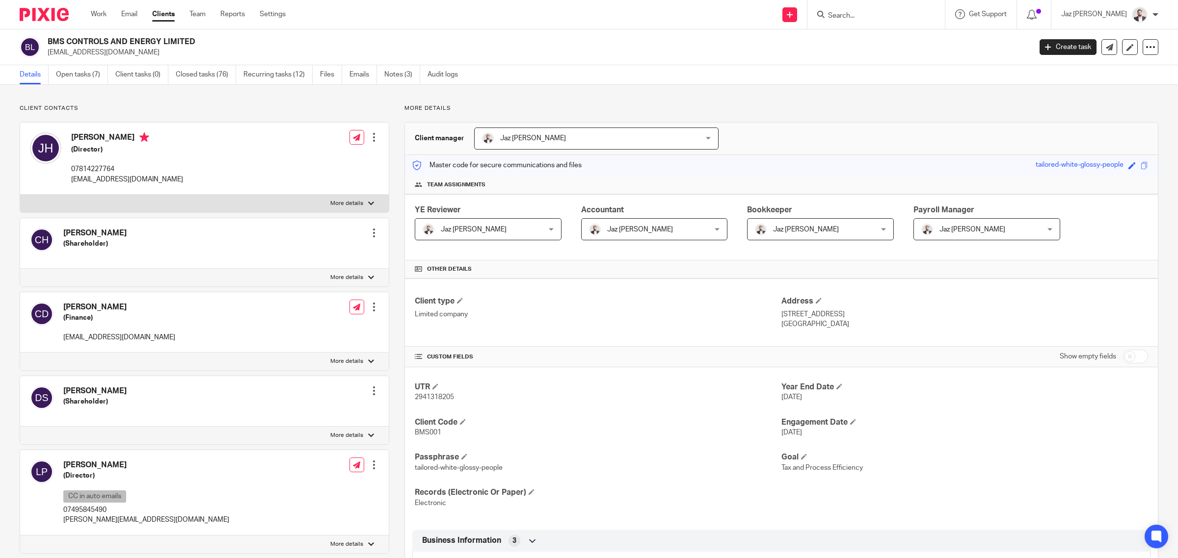 This screenshot has width=1178, height=558. I want to click on h4: Goal, so click(964, 457).